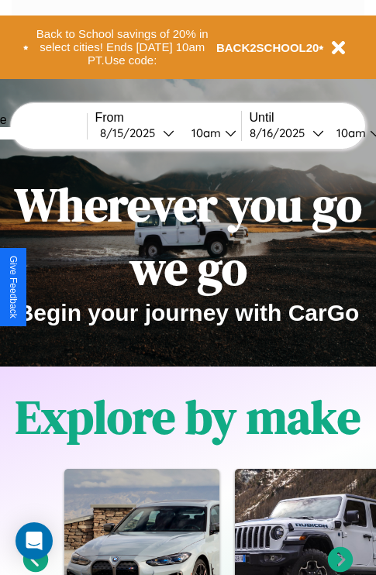 Image resolution: width=376 pixels, height=575 pixels. What do you see at coordinates (168, 118) in the screenshot?
I see `label: From` at bounding box center [168, 118].